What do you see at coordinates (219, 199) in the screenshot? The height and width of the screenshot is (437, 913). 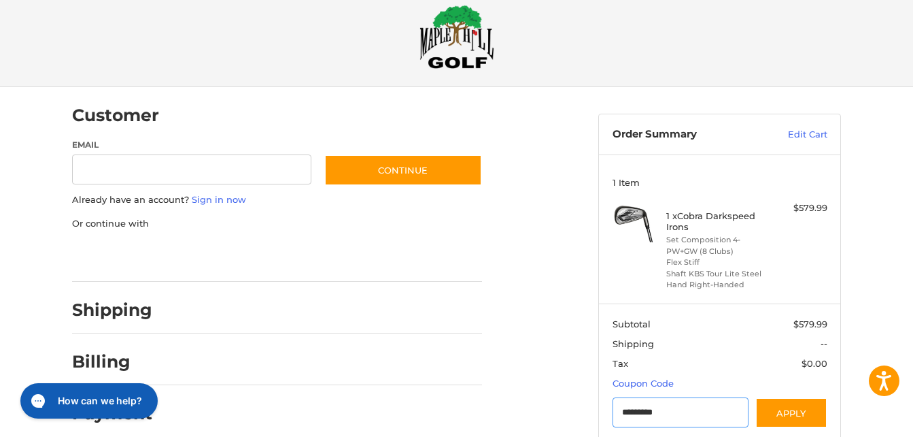 I see `a: Sign in now` at bounding box center [219, 199].